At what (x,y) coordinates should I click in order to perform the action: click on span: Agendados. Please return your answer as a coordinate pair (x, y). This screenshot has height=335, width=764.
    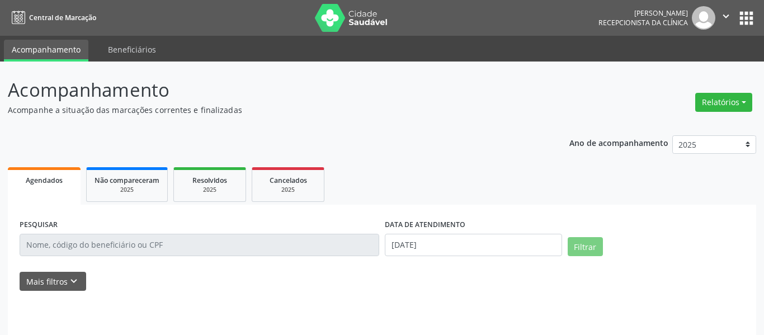
    Looking at the image, I should click on (44, 180).